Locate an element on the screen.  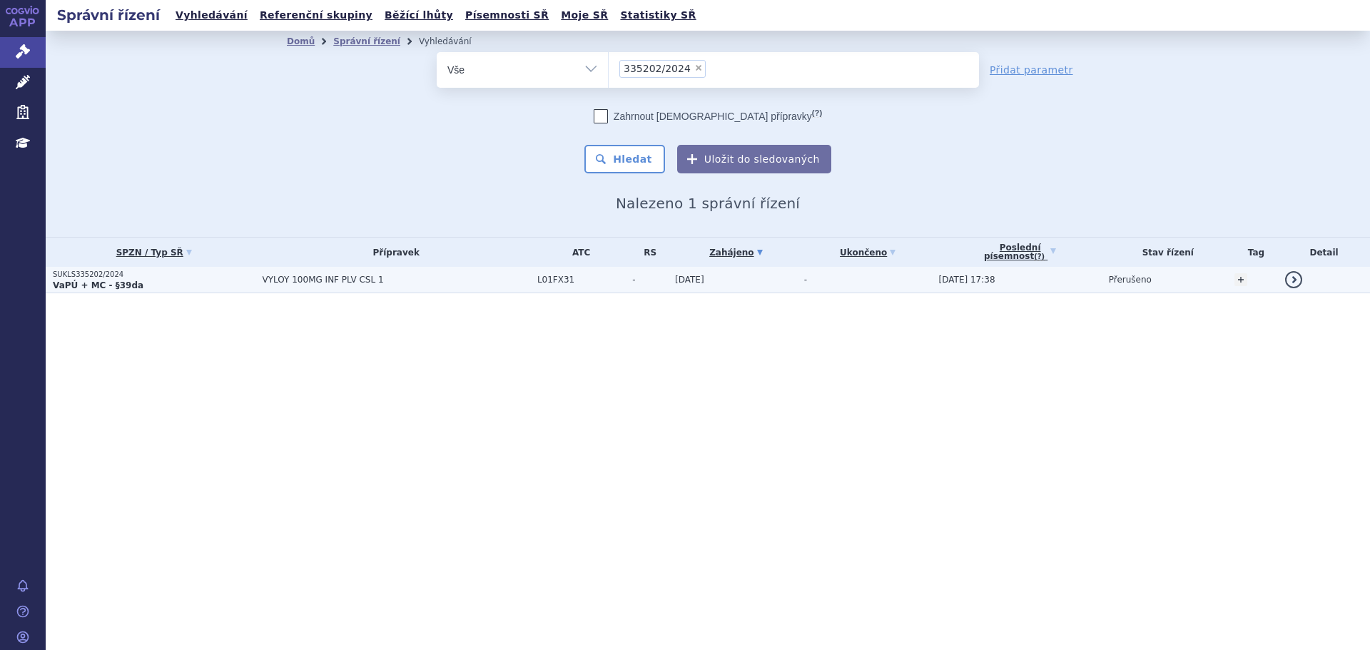
h2: Správní řízení is located at coordinates (108, 15).